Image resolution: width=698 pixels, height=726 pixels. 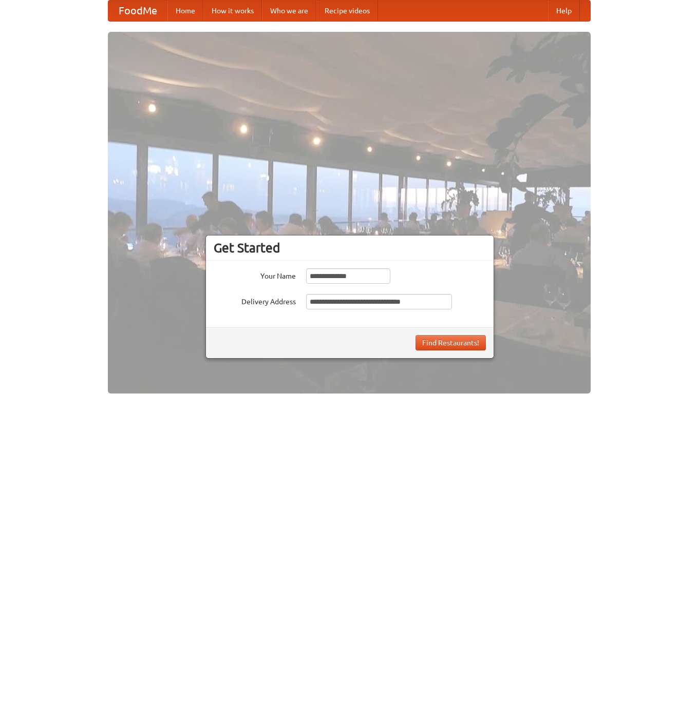 I want to click on a: How it works, so click(x=233, y=11).